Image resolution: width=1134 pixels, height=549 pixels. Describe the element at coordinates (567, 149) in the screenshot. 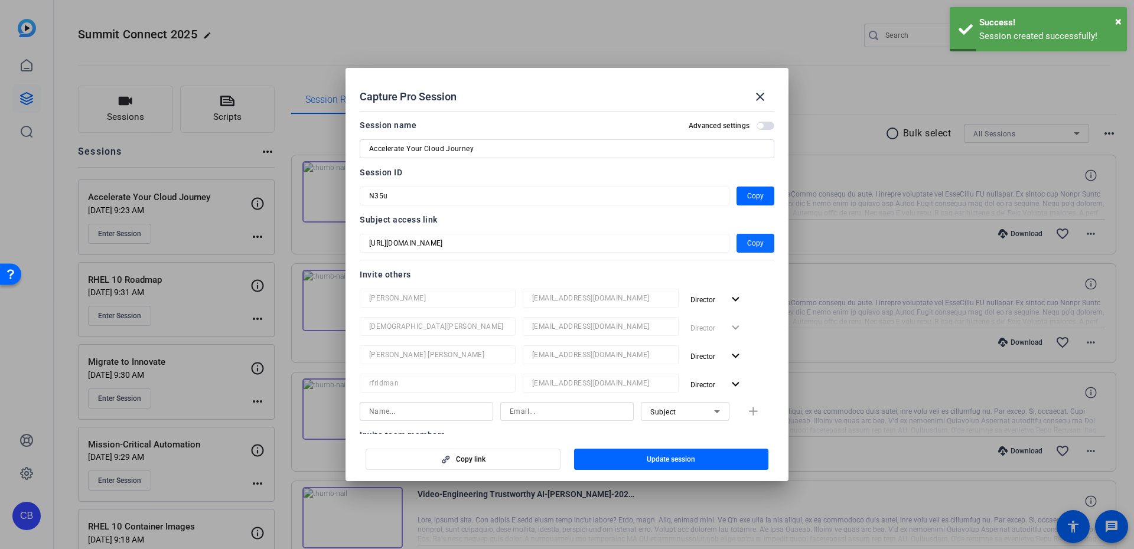

I see `input: Enter Session Name` at that location.